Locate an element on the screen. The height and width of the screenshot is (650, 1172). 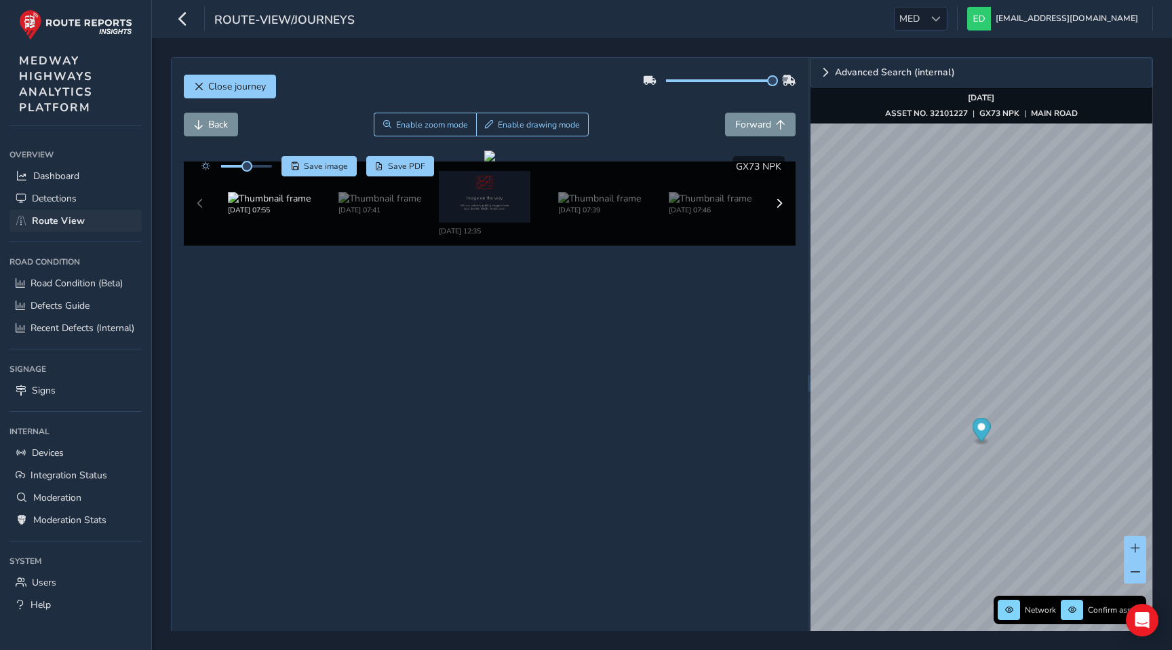
span: Dashboard is located at coordinates (56, 176).